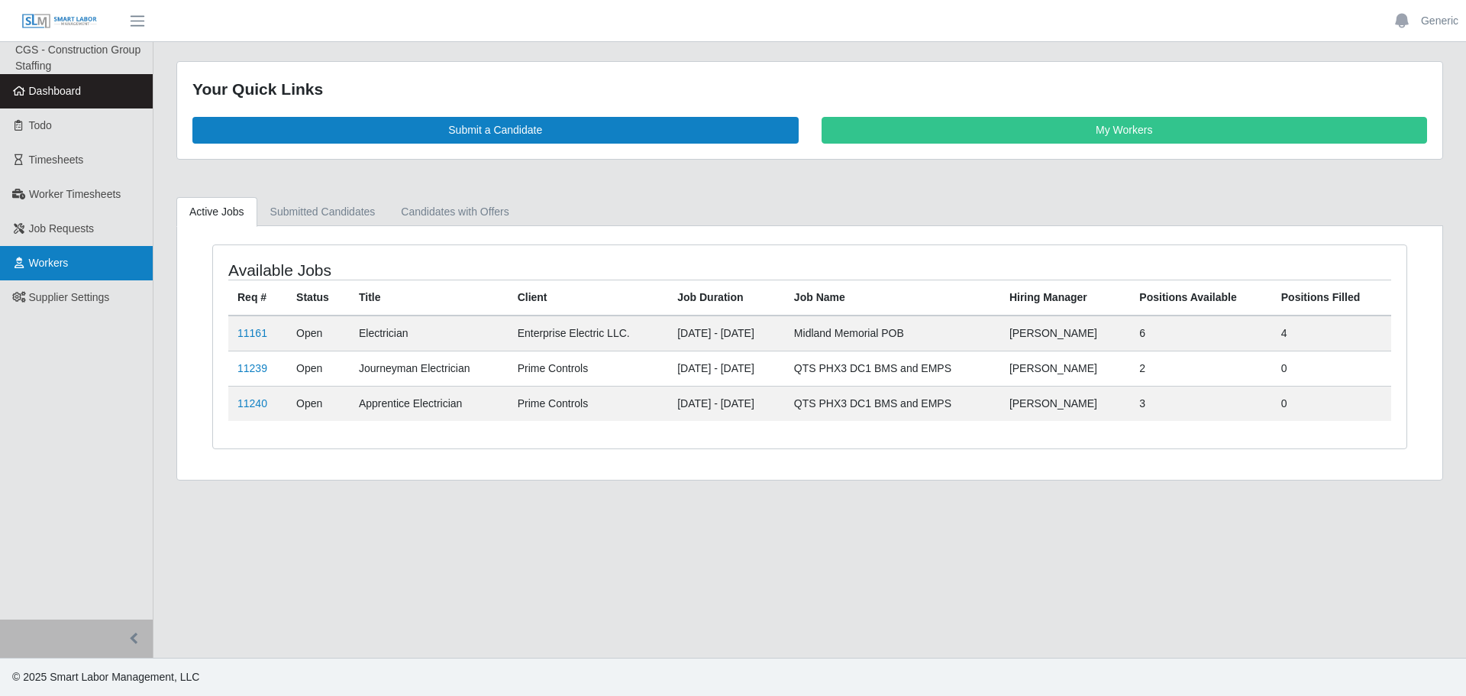  I want to click on a: Active Jobs, so click(217, 212).